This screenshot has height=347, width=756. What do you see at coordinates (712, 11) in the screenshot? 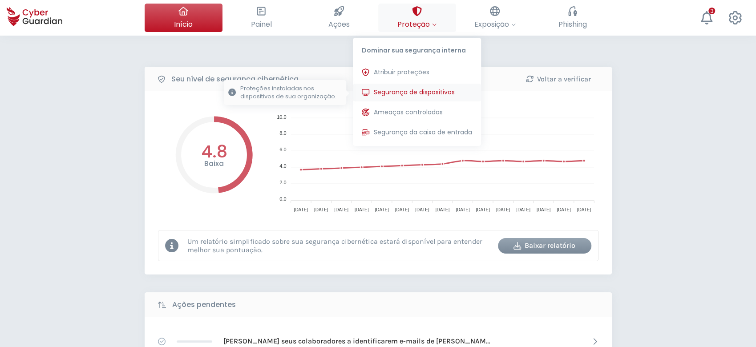
I see `div: 3` at bounding box center [712, 11].